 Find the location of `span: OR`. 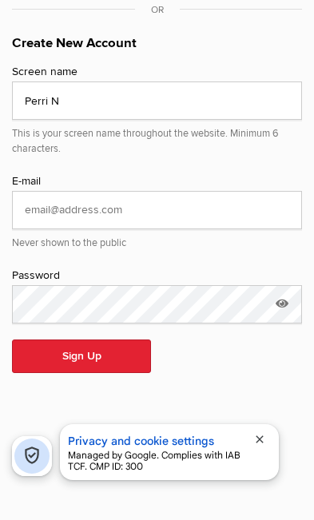

span: OR is located at coordinates (158, 10).